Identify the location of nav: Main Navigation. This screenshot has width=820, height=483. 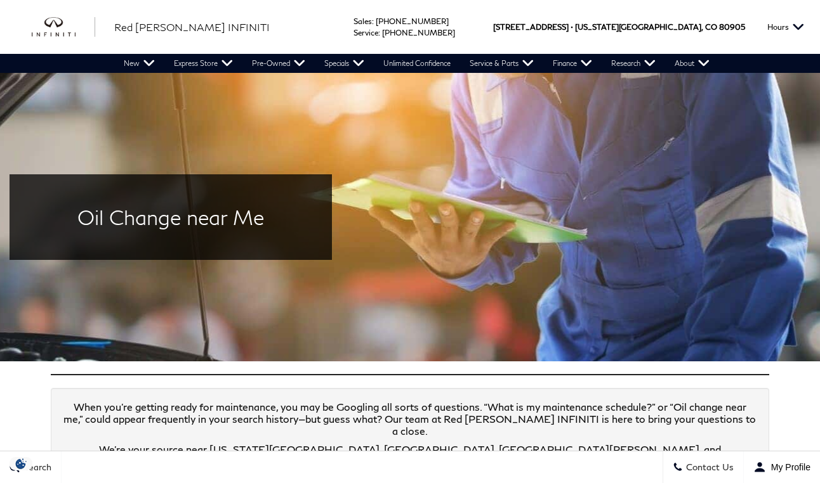
(416, 63).